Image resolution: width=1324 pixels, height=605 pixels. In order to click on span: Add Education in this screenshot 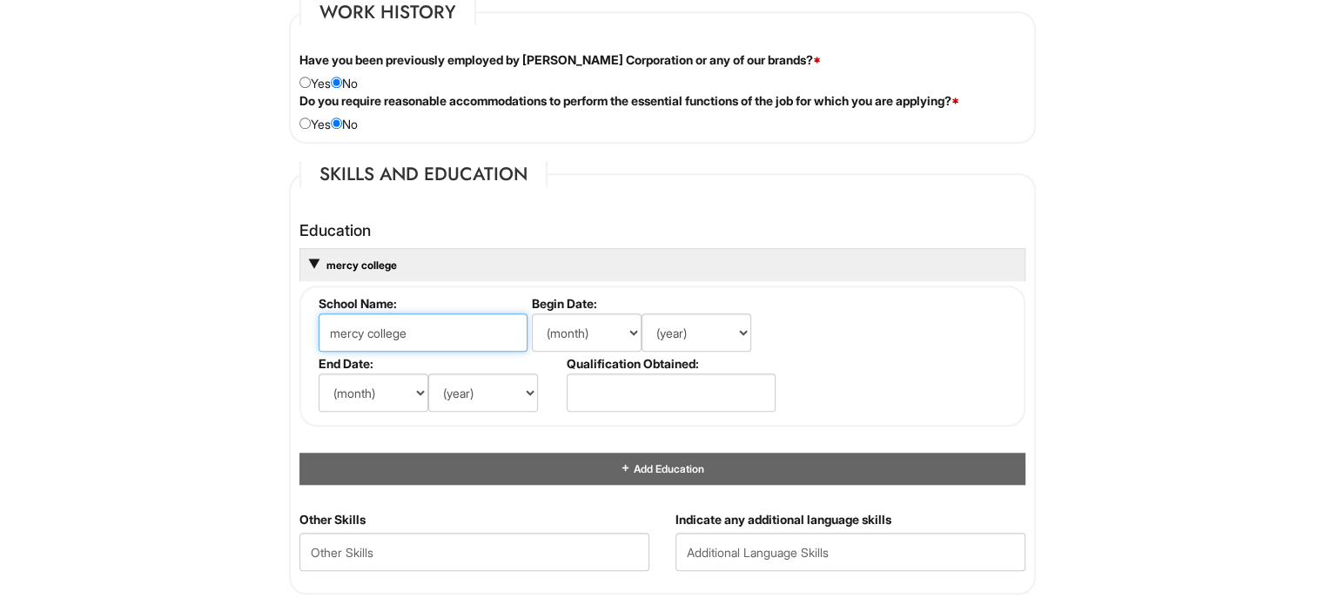, I will do `click(667, 468)`.